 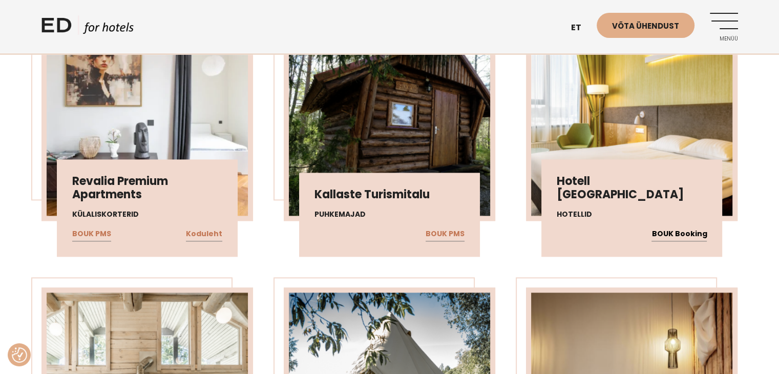 I want to click on img: Screenshot-2025-06-17-at-13.29.43-450x450.png, so click(x=389, y=112).